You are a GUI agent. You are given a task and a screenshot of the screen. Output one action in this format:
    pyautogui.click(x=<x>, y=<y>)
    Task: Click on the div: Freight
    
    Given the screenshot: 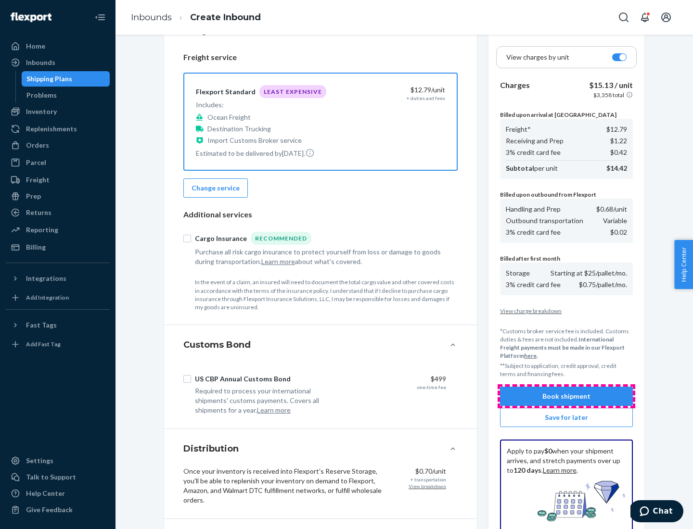 What is the action you would take?
    pyautogui.click(x=38, y=180)
    